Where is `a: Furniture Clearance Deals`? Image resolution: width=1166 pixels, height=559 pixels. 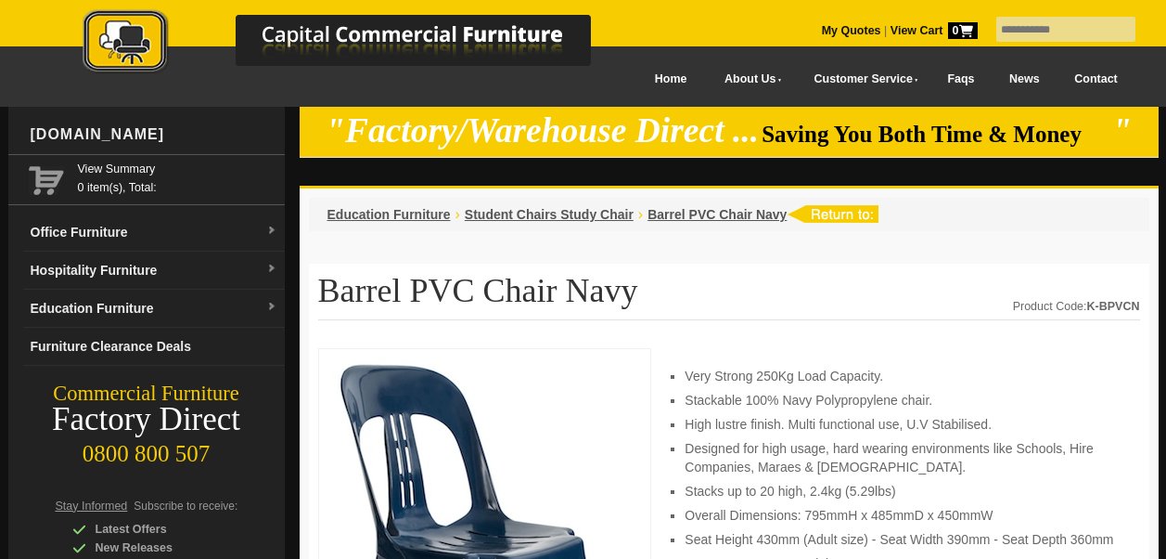 a: Furniture Clearance Deals is located at coordinates (154, 346).